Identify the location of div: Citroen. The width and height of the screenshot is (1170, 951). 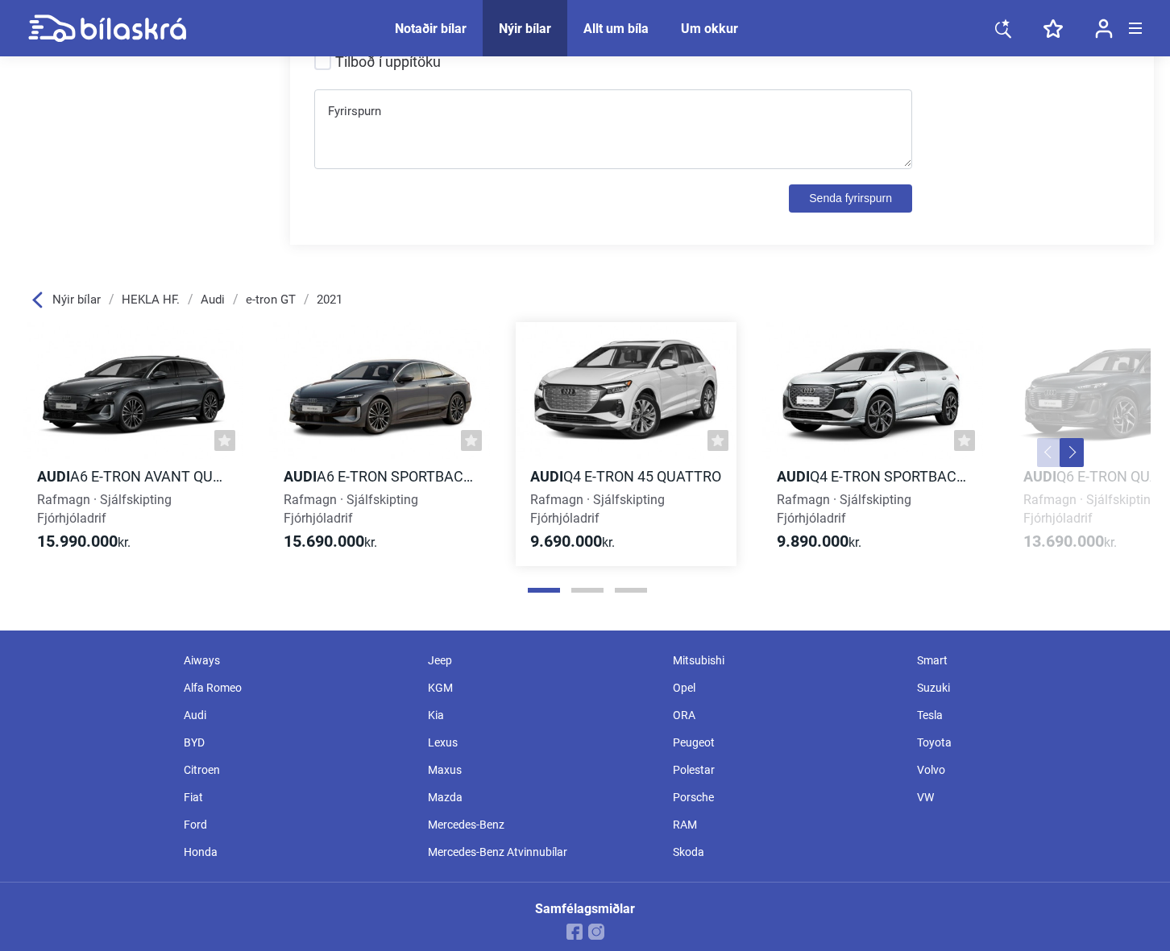
(298, 770).